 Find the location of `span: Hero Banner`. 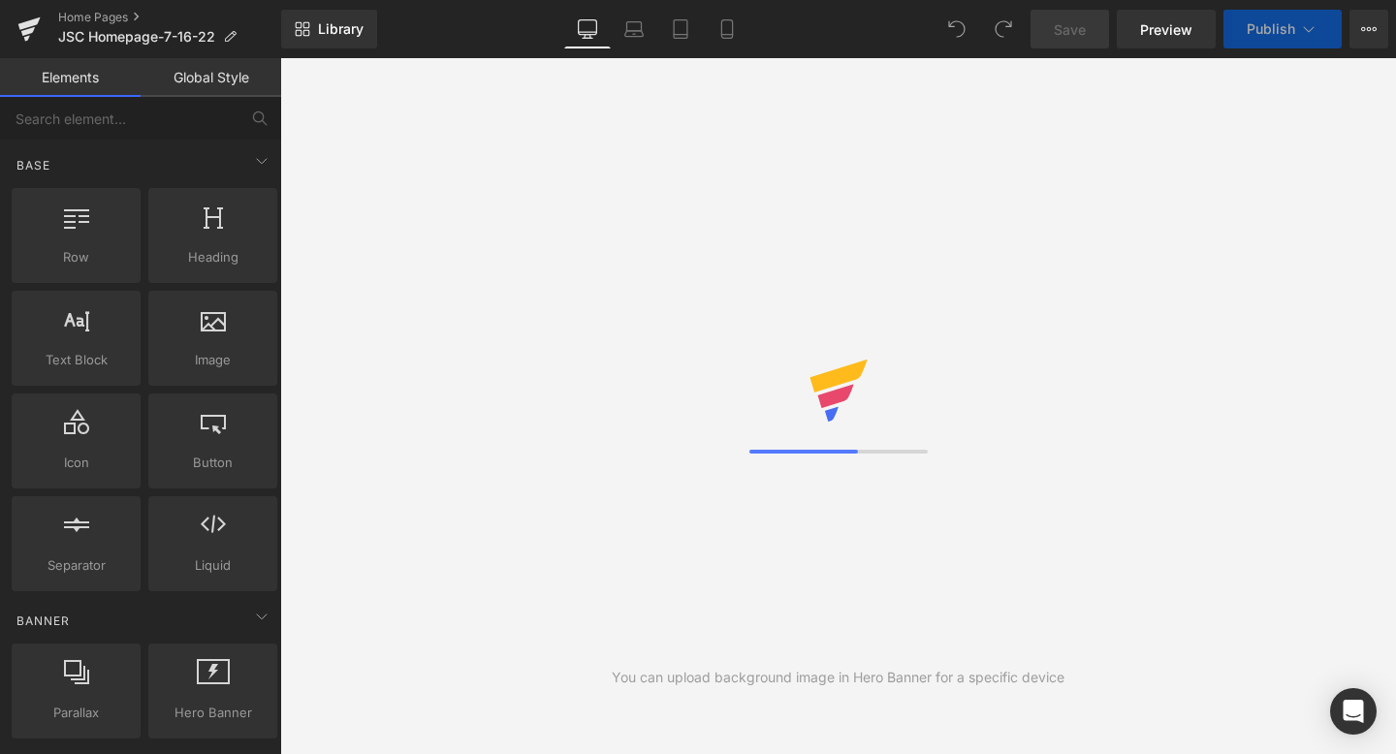

span: Hero Banner is located at coordinates (212, 712).